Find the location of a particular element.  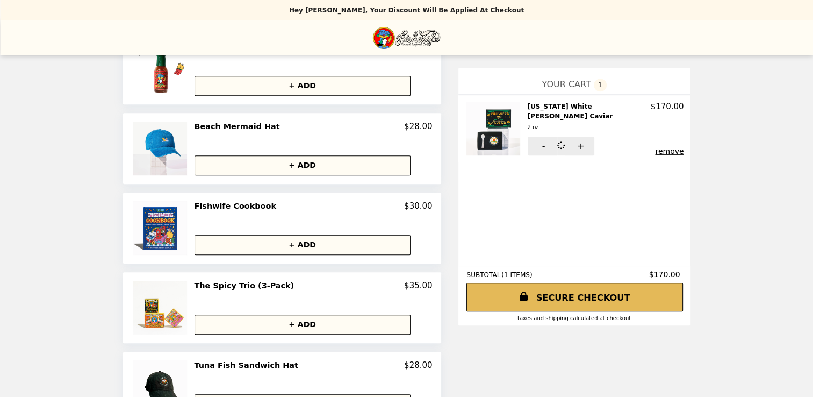

span: YOUR CART is located at coordinates (566, 84).